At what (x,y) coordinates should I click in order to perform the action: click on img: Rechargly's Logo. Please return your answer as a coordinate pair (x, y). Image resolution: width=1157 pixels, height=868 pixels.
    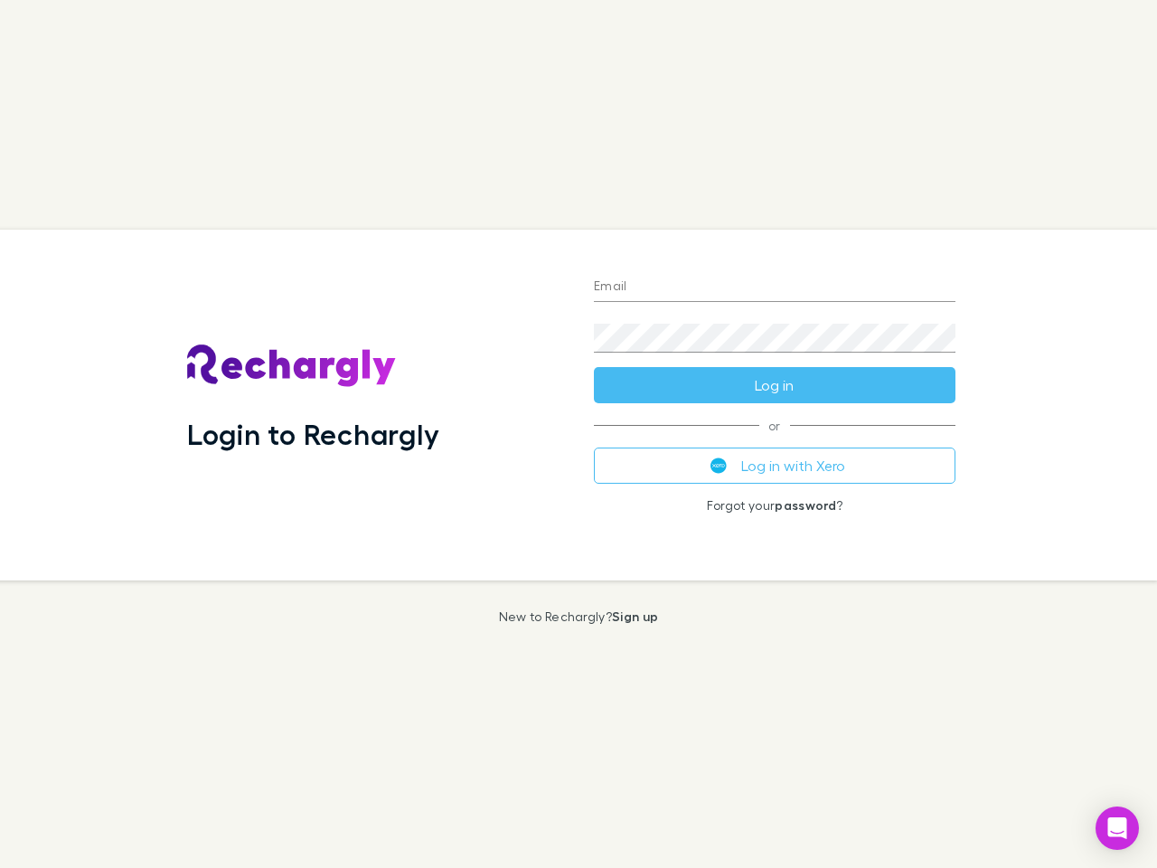
    Looking at the image, I should click on (292, 366).